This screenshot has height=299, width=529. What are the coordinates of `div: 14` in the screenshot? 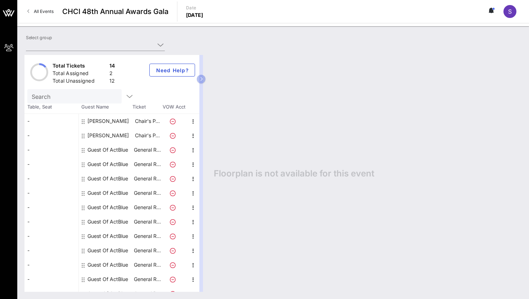 It's located at (112, 67).